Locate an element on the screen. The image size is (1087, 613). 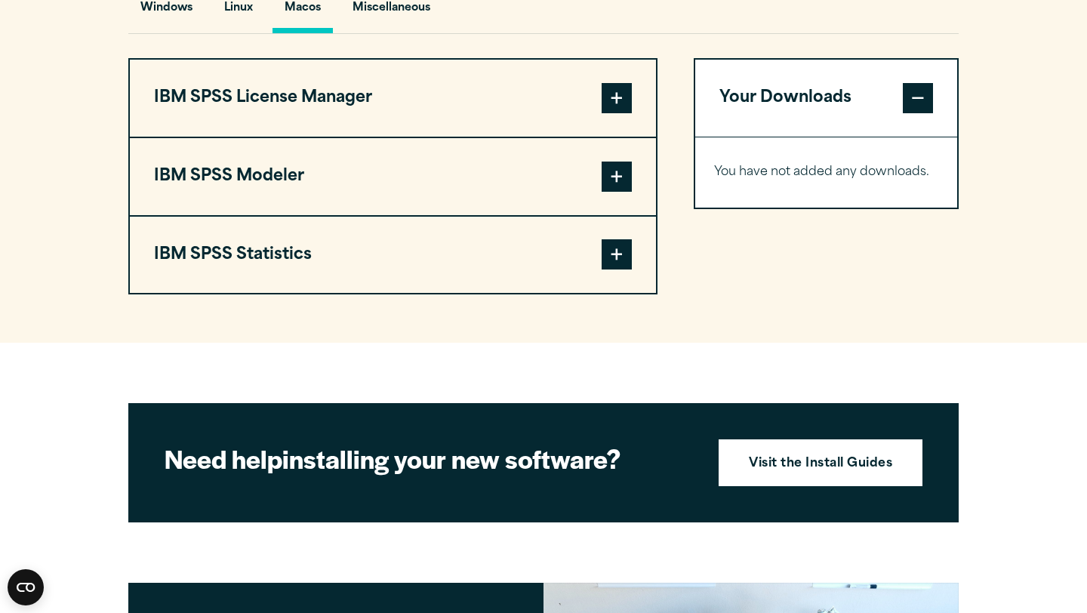
button: IBM SPSS License Manager is located at coordinates (393, 98).